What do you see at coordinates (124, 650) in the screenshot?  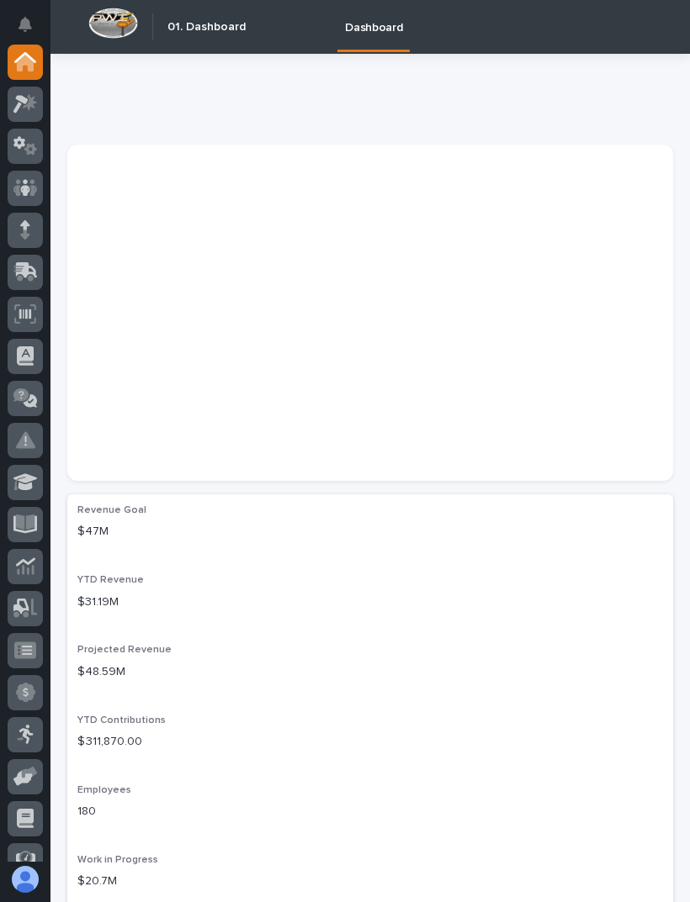 I see `span: Projected Revenue` at bounding box center [124, 650].